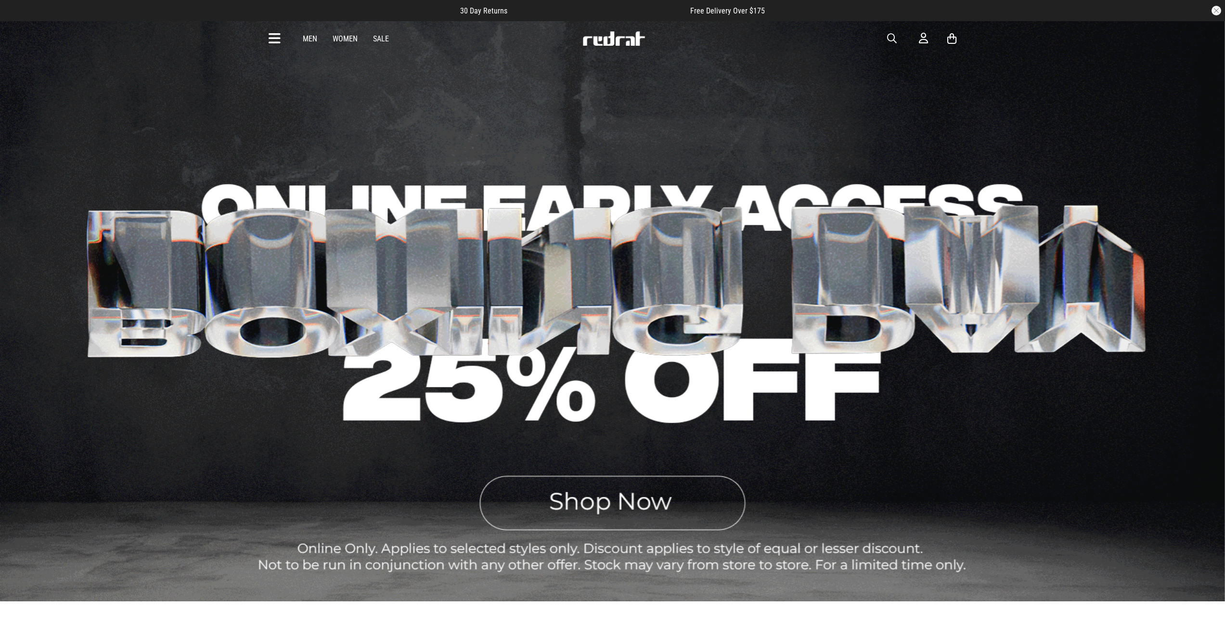 The width and height of the screenshot is (1225, 623). I want to click on a: Men, so click(310, 39).